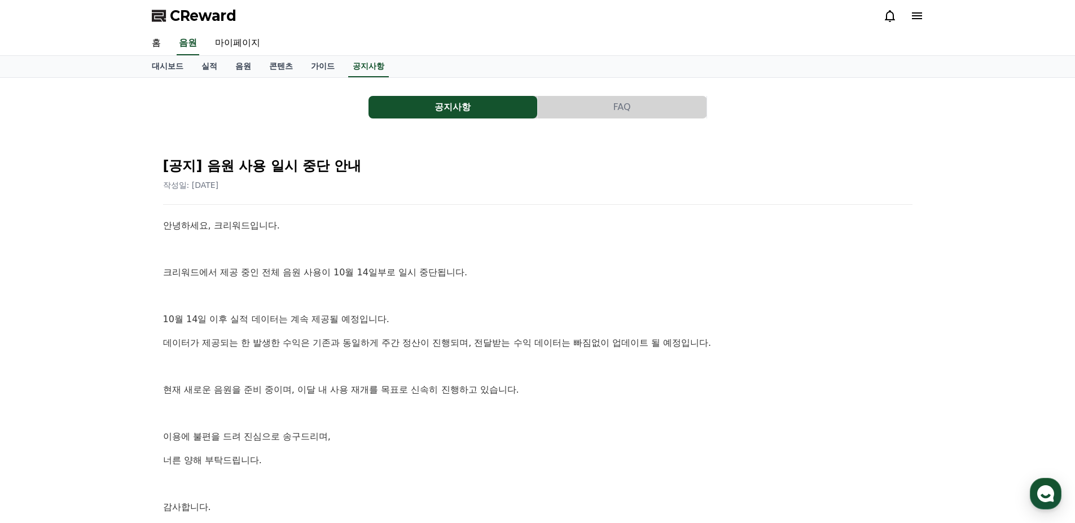 The height and width of the screenshot is (523, 1075). I want to click on span: CReward, so click(203, 16).